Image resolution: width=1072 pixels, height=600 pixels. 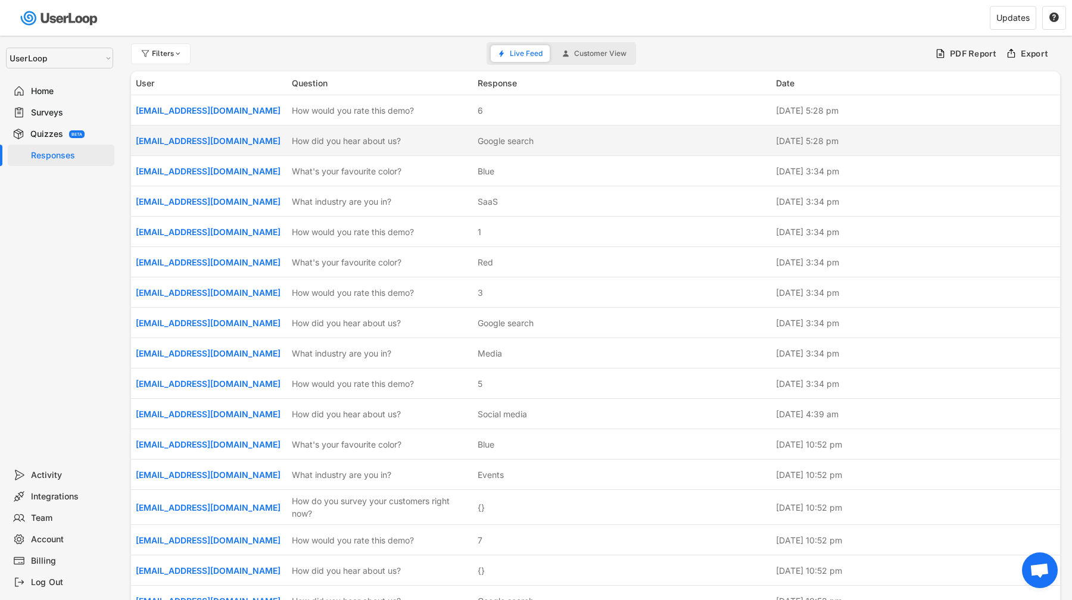 I want to click on div: Integrations, so click(x=70, y=497).